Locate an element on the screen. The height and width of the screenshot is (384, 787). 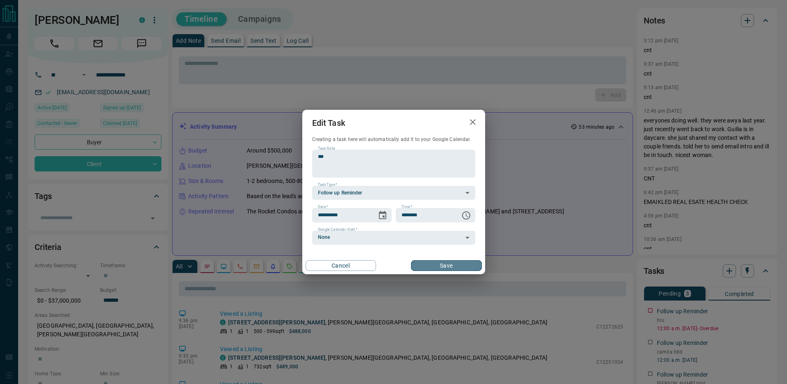
div: None is located at coordinates (394, 238).